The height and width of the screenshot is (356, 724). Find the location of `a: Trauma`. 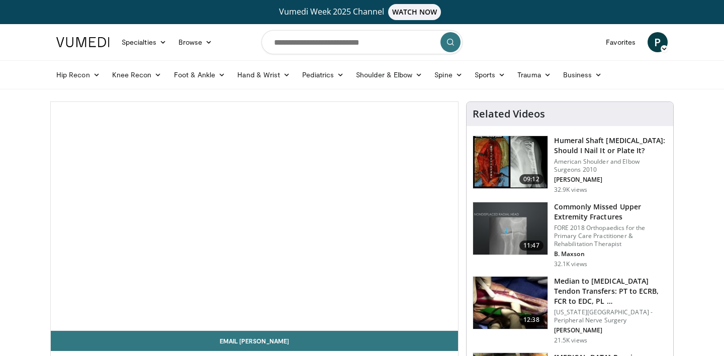

a: Trauma is located at coordinates (534, 75).